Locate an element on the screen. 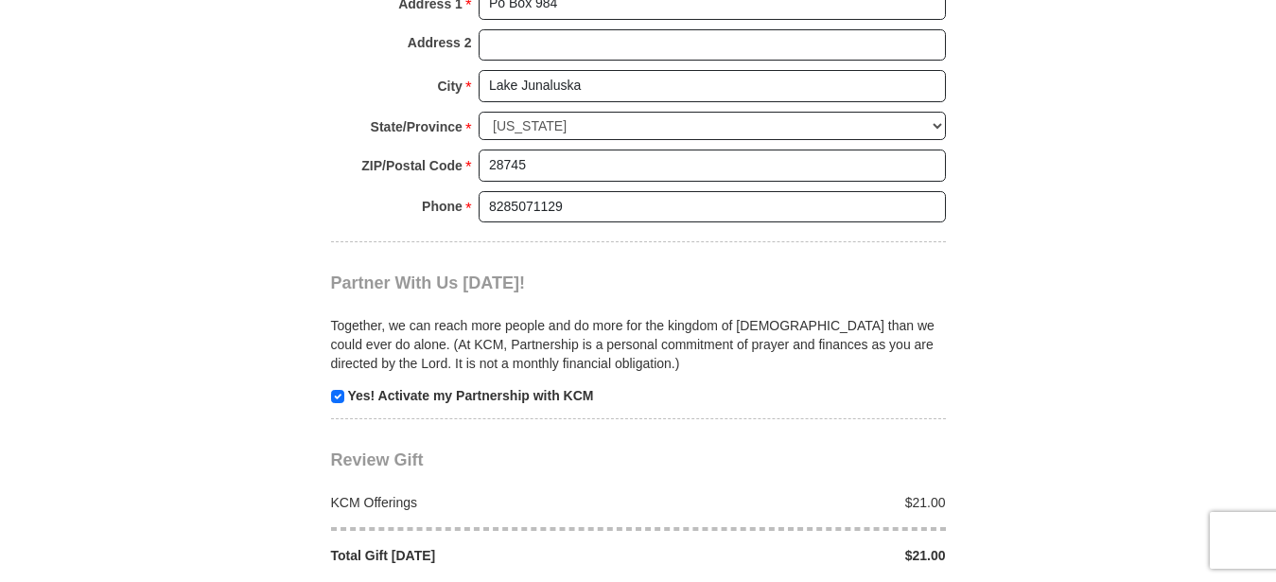 This screenshot has height=582, width=1276. span: Review Gift is located at coordinates (377, 460).